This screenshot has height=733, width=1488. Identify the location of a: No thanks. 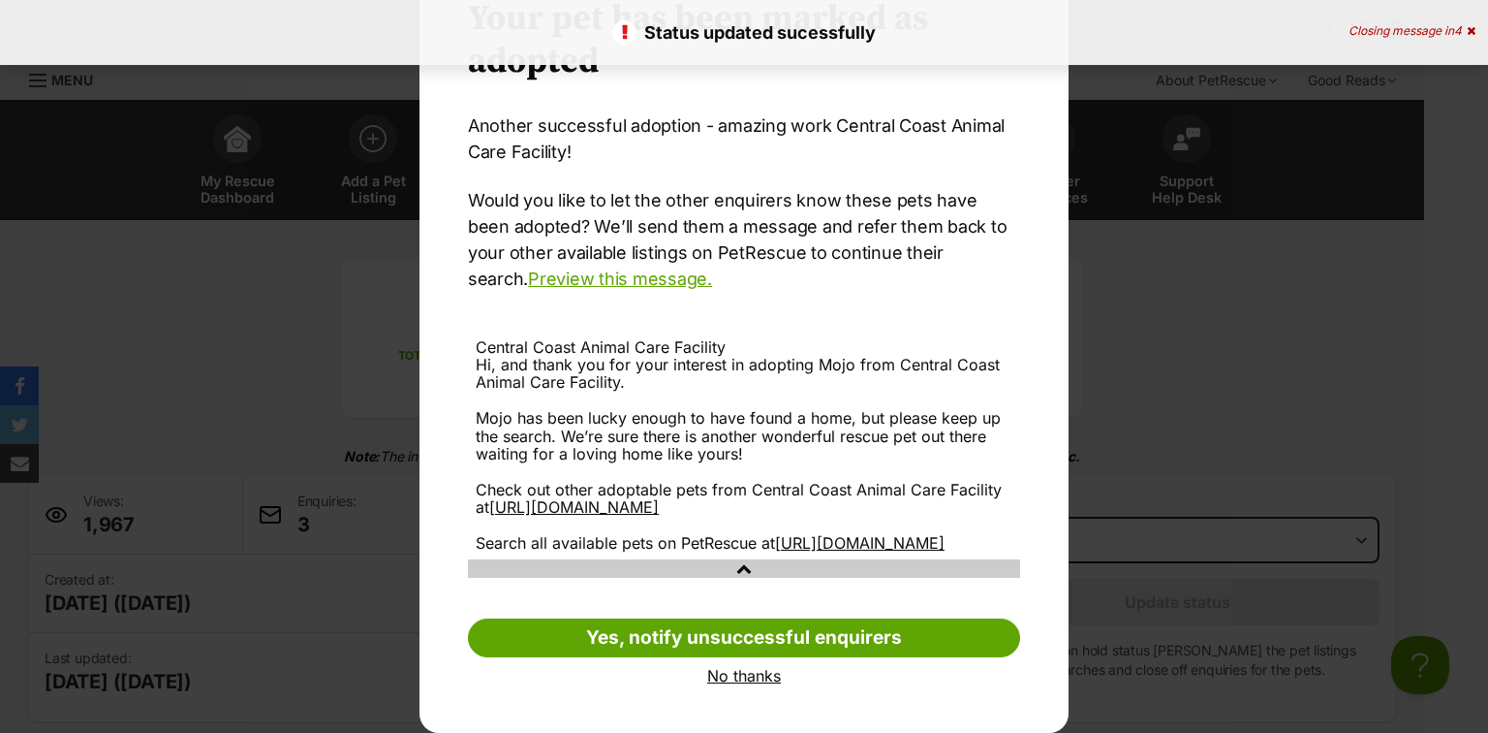
(744, 675).